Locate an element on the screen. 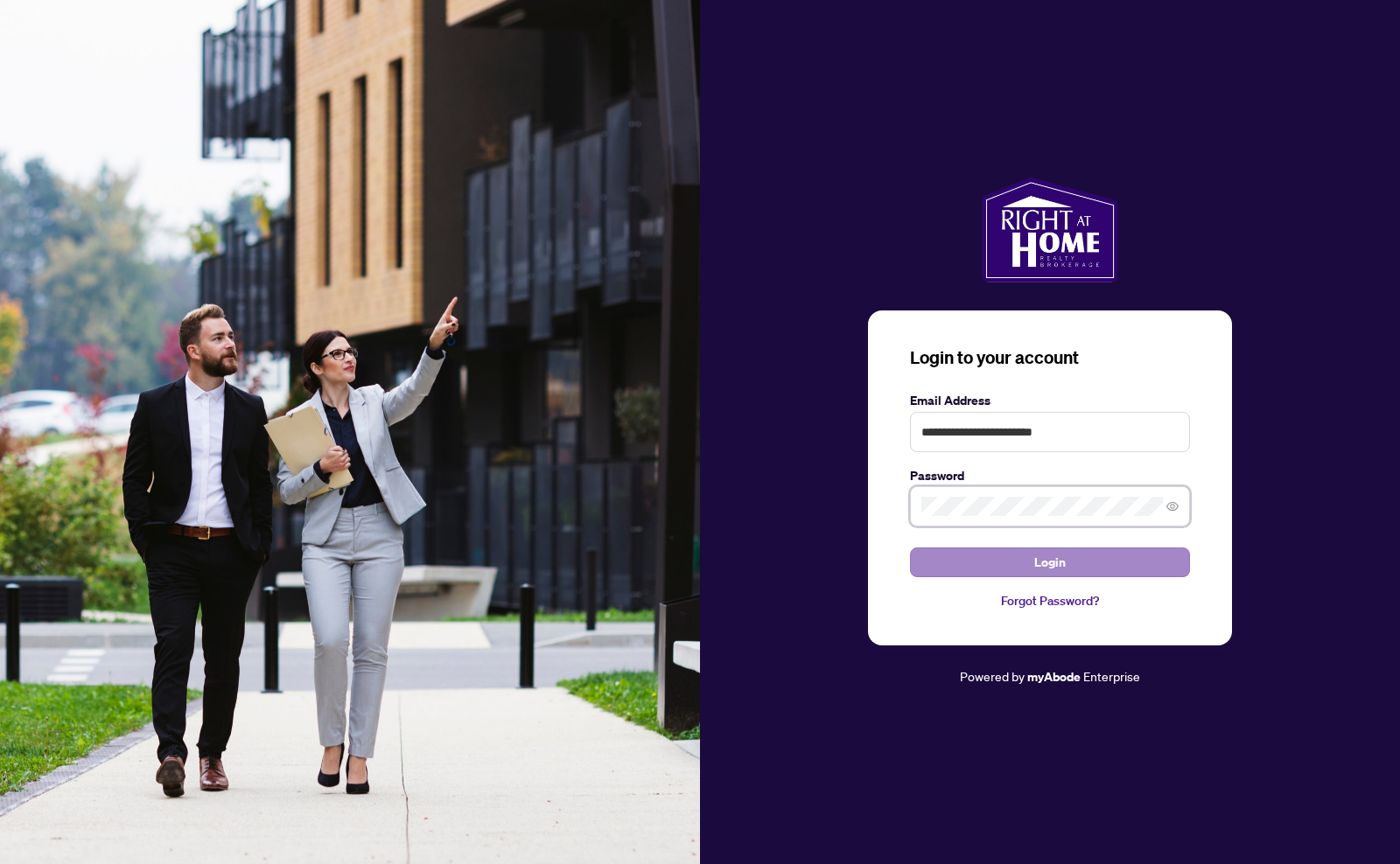 The width and height of the screenshot is (1400, 864). span: Enterprise is located at coordinates (1111, 676).